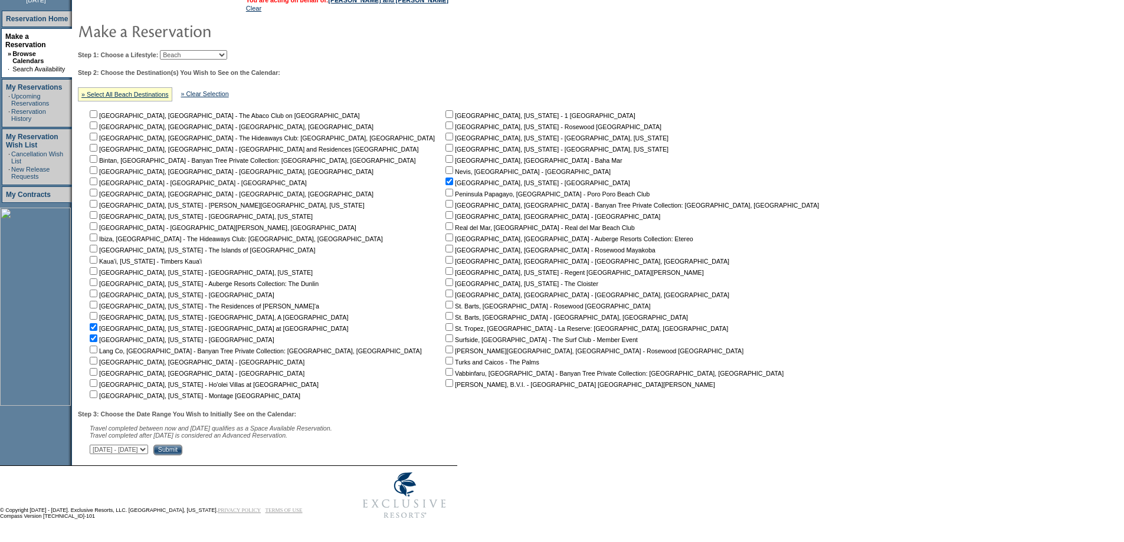 The height and width of the screenshot is (542, 1124). What do you see at coordinates (125, 94) in the screenshot?
I see `a: » Select All Beach Destinations` at bounding box center [125, 94].